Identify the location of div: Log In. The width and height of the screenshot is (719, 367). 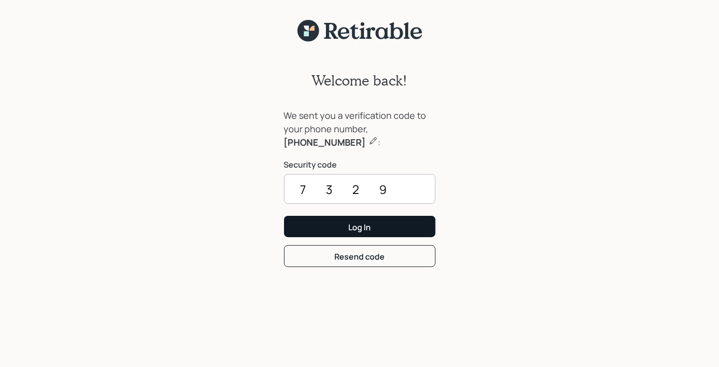
(359, 228).